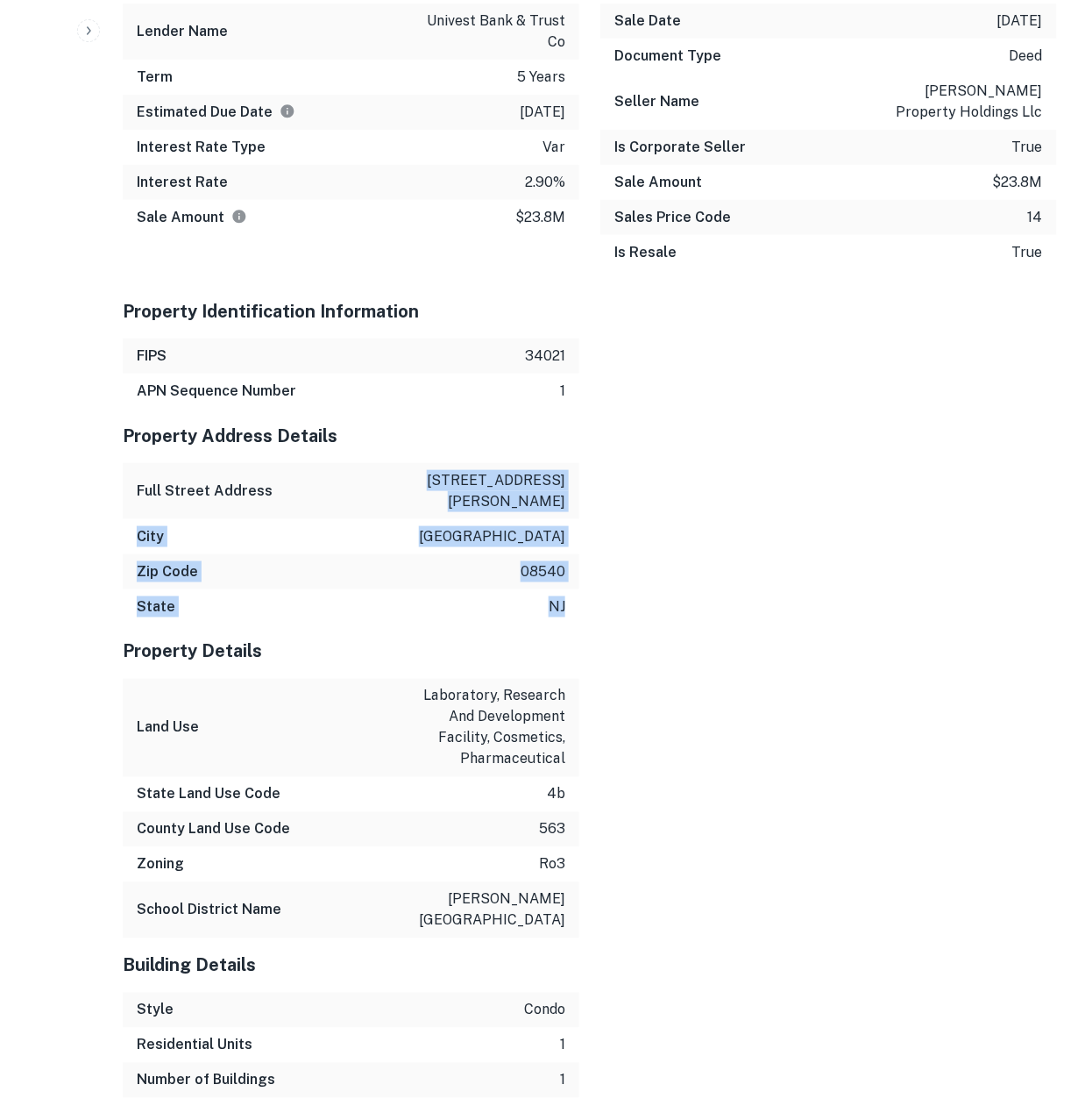 This screenshot has width=1092, height=1106. I want to click on h6: Zip Code, so click(167, 572).